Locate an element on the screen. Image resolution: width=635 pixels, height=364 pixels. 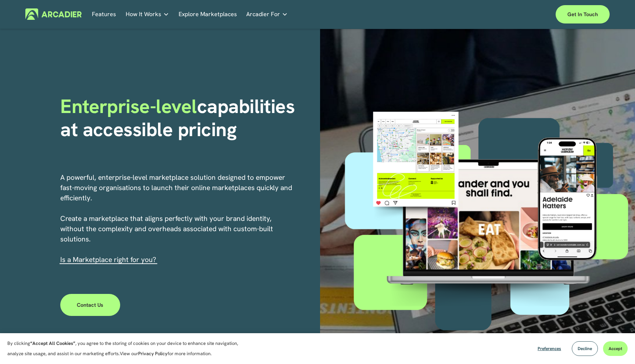
a: Get in touch is located at coordinates (582, 14).